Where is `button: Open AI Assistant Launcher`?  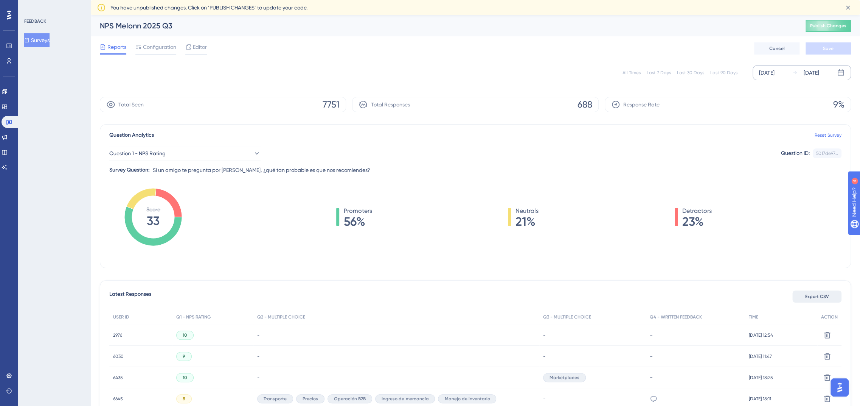
button: Open AI Assistant Launcher is located at coordinates (11, 11).